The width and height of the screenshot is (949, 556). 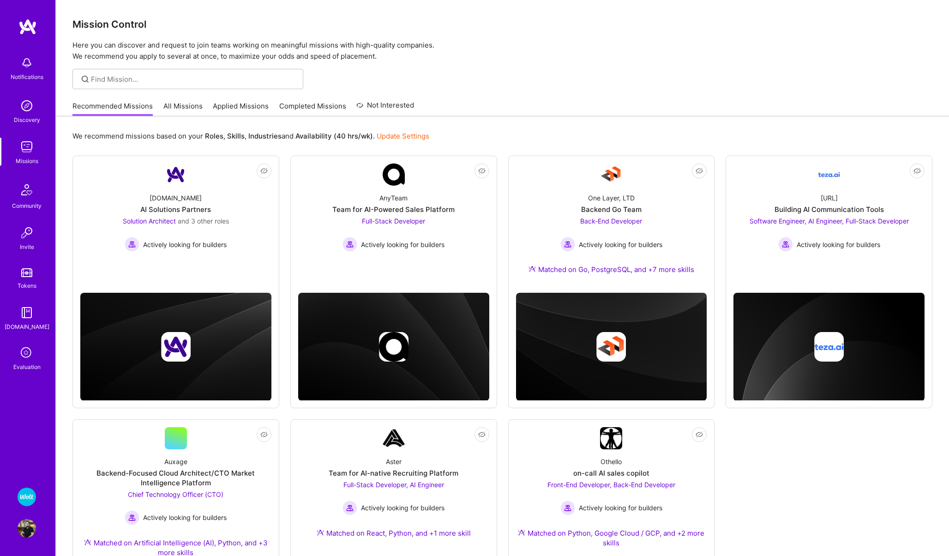 What do you see at coordinates (611, 461) in the screenshot?
I see `div: Othello` at bounding box center [611, 461].